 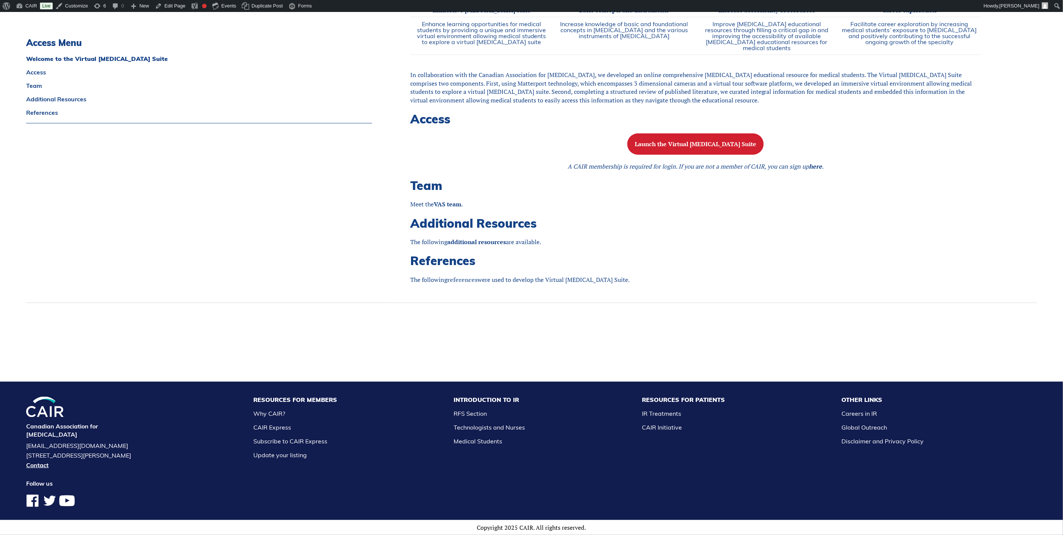 What do you see at coordinates (477, 242) in the screenshot?
I see `a: additional resources` at bounding box center [477, 242].